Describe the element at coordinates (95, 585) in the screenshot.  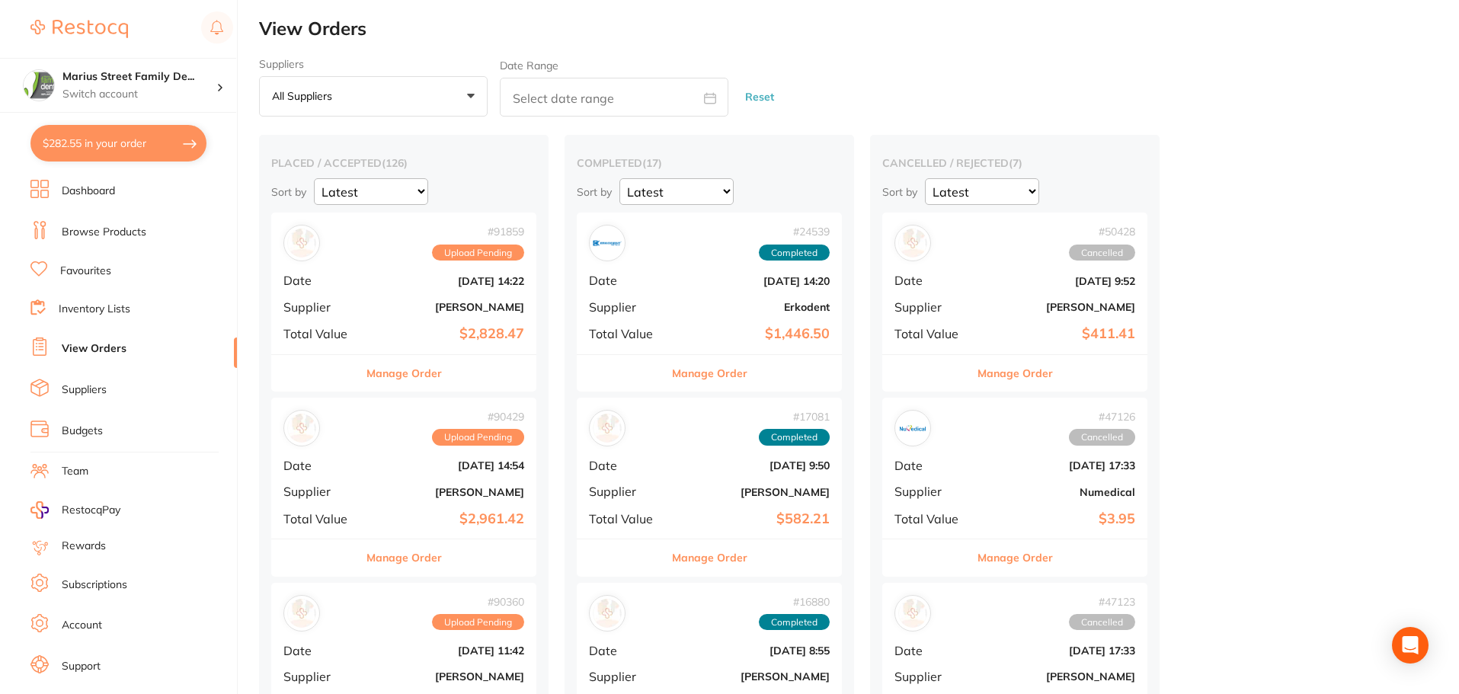
I see `a: Subscriptions` at that location.